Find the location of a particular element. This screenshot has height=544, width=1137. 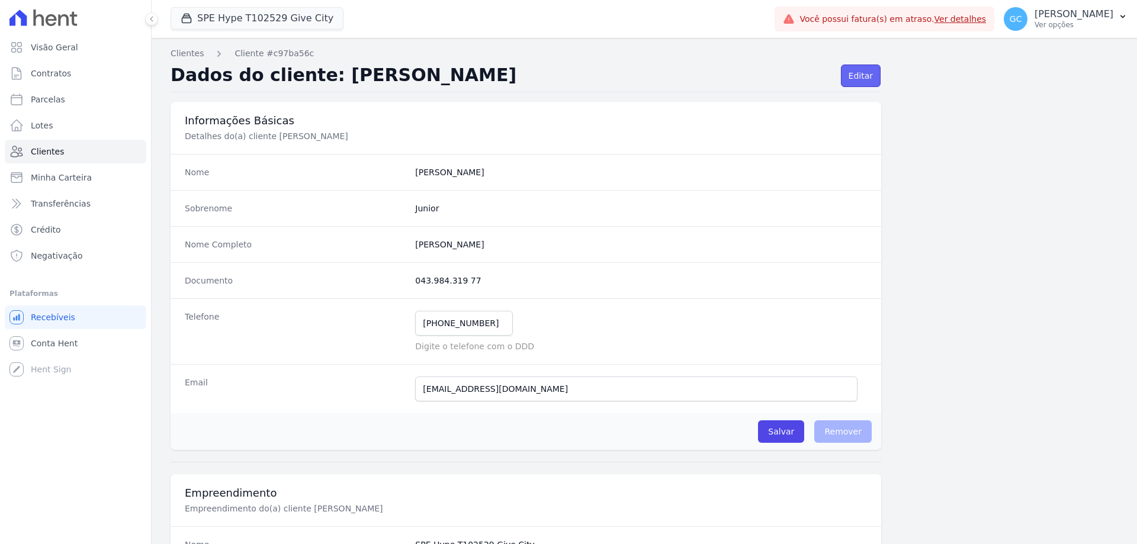

span: Remover is located at coordinates (843, 432).